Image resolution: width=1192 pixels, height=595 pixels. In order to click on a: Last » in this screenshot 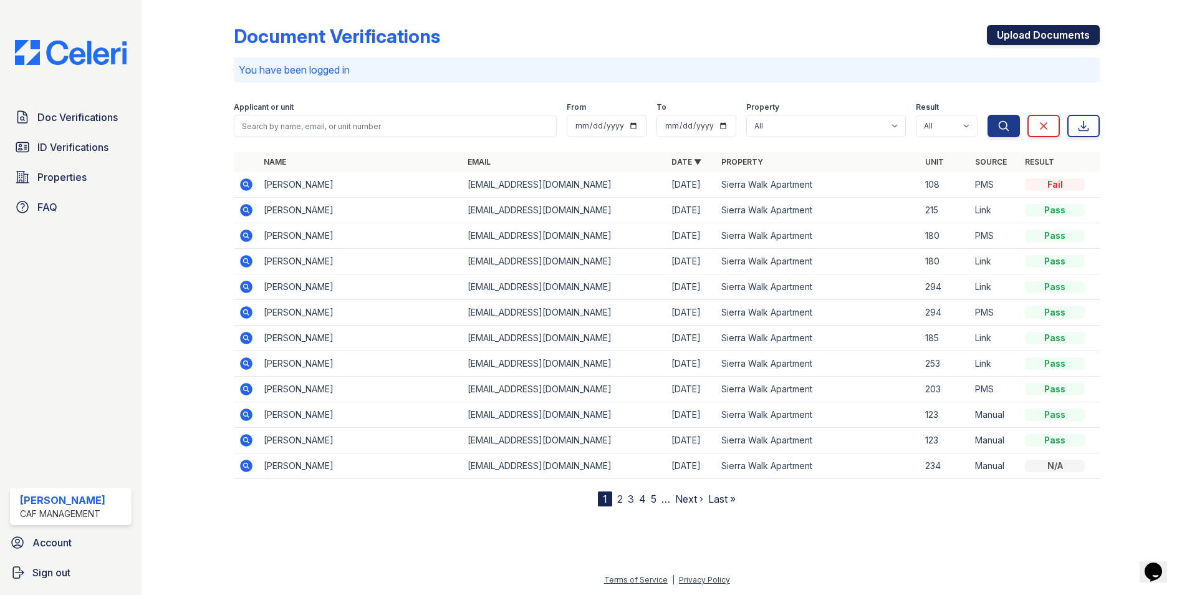, I will do `click(722, 499)`.